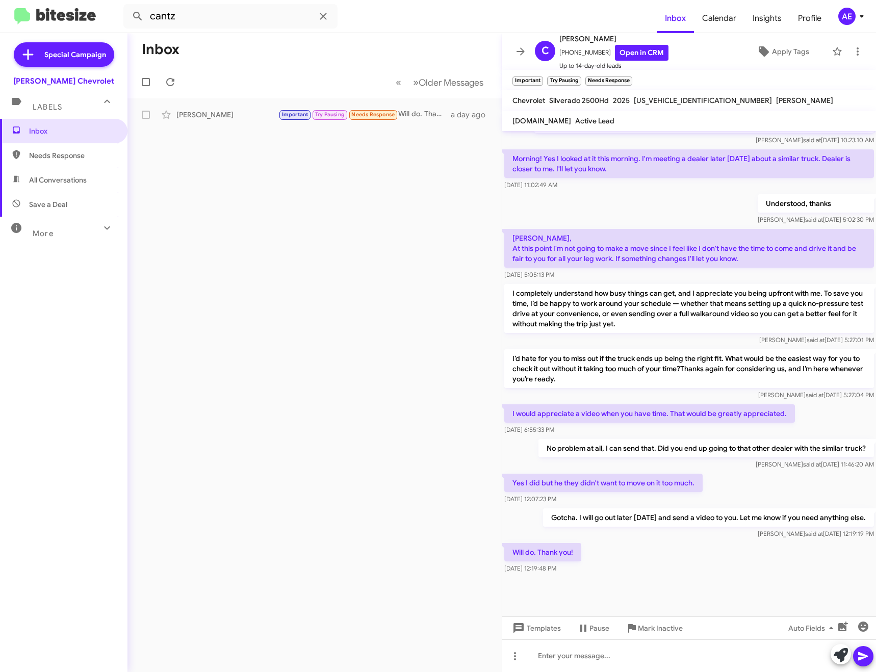 The image size is (876, 672). What do you see at coordinates (689, 369) in the screenshot?
I see `p: I’d hate for you to miss out if the truck ends up being the right fit. What would be the easiest ...` at bounding box center [689, 369].